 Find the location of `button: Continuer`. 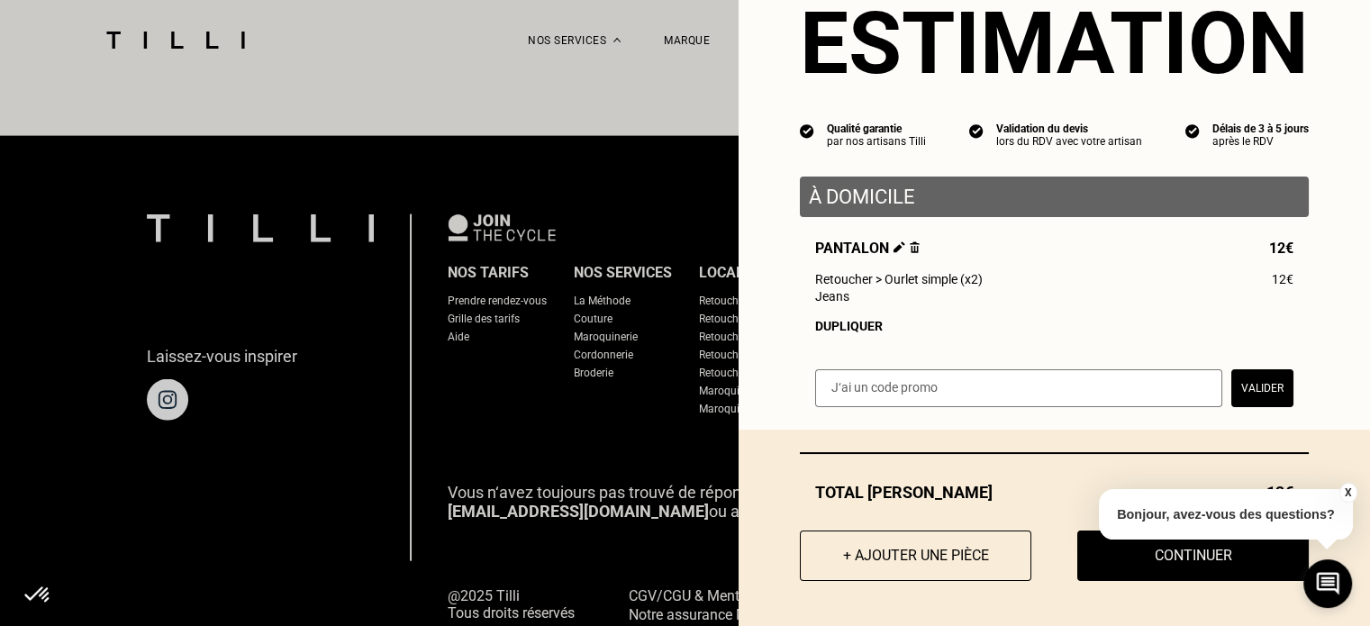

button: Continuer is located at coordinates (1192, 556).